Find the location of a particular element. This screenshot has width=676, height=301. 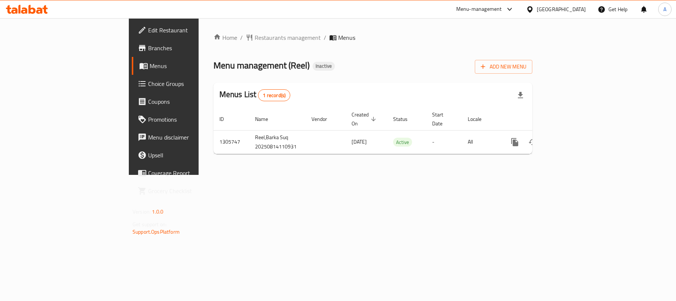

span: 1 record(s) is located at coordinates (274, 95).